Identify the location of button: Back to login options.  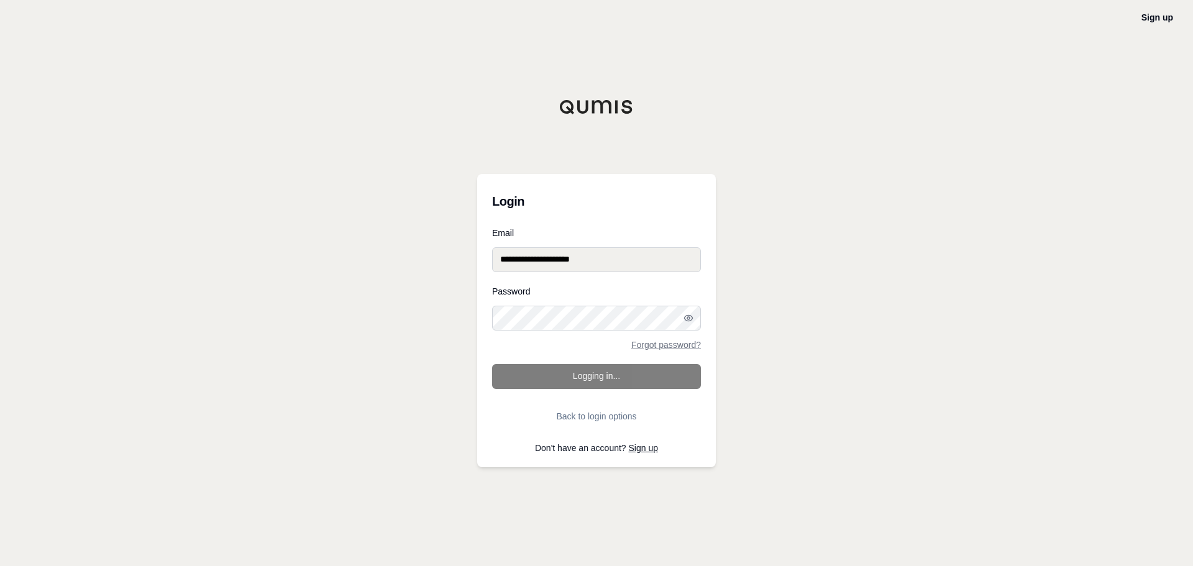
(597, 416).